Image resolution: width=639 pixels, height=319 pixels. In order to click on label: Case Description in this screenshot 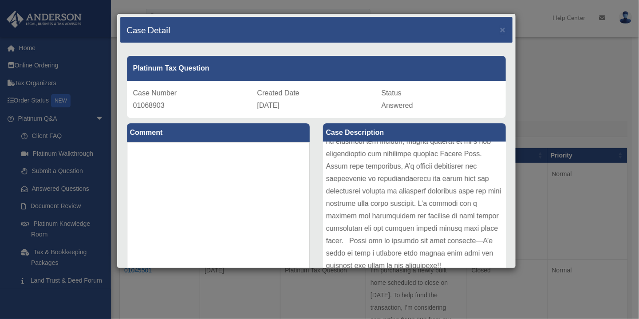, I will do `click(414, 133)`.